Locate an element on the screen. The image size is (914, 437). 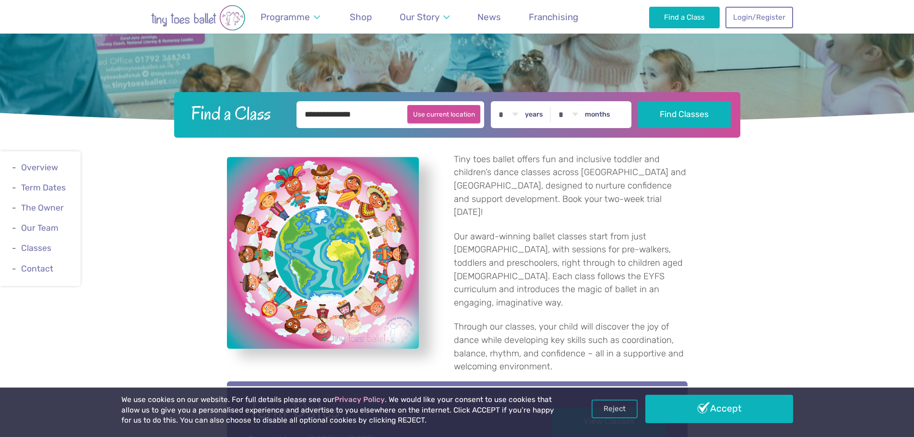
a: News is located at coordinates (489, 17).